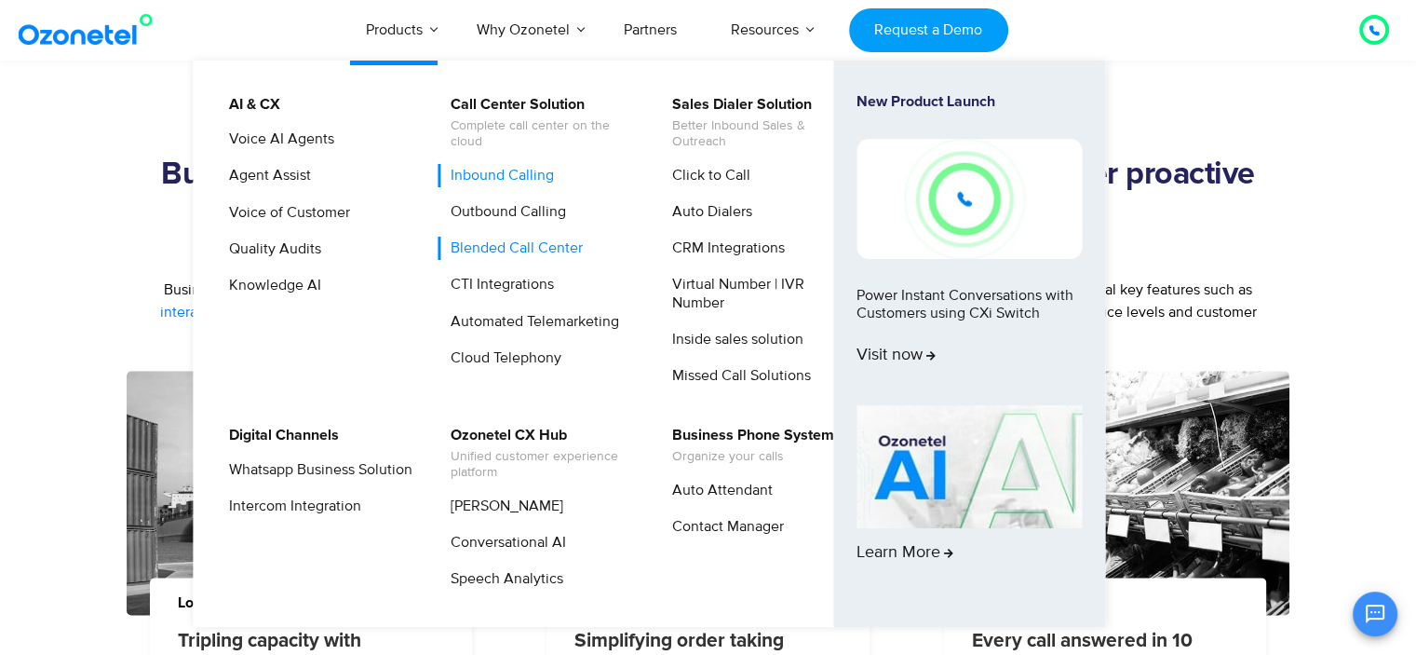  What do you see at coordinates (285, 212) in the screenshot?
I see `a: Voice of Customer` at bounding box center [285, 212].